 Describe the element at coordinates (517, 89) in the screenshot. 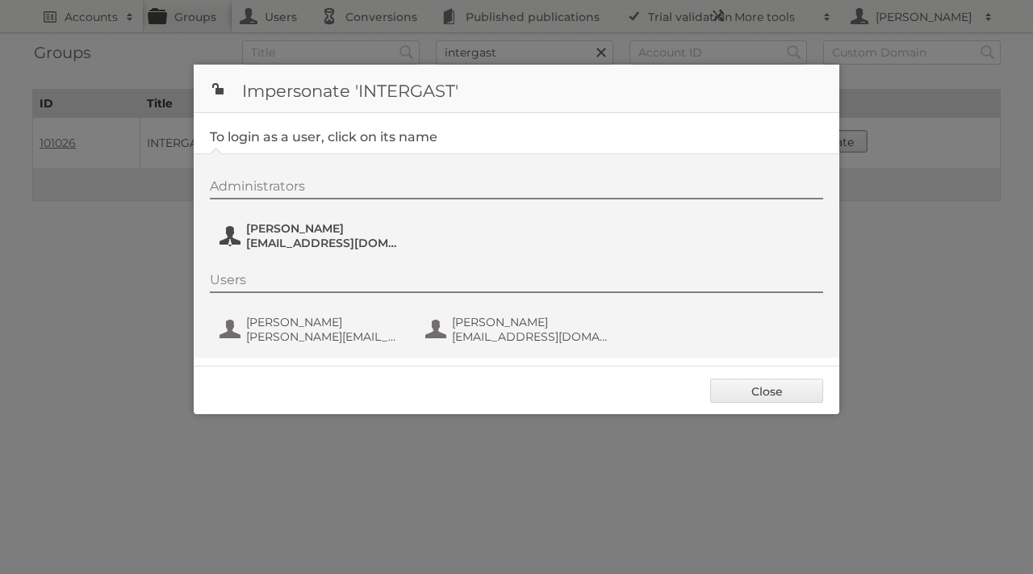

I see `h1: Impersonate 'INTERGAST'` at that location.